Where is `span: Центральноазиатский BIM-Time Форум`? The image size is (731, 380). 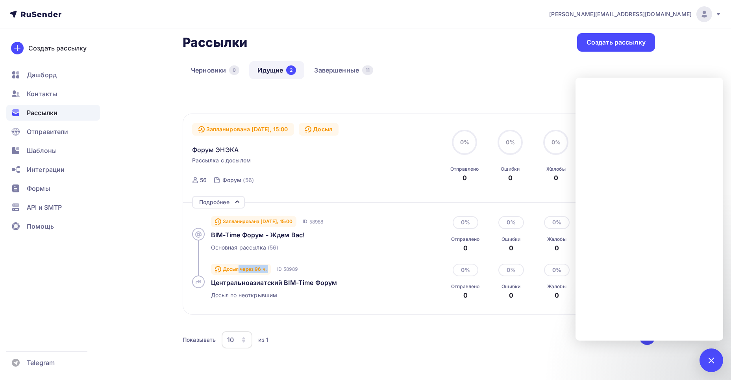 span: Центральноазиатский BIM-Time Форум is located at coordinates (274, 282).